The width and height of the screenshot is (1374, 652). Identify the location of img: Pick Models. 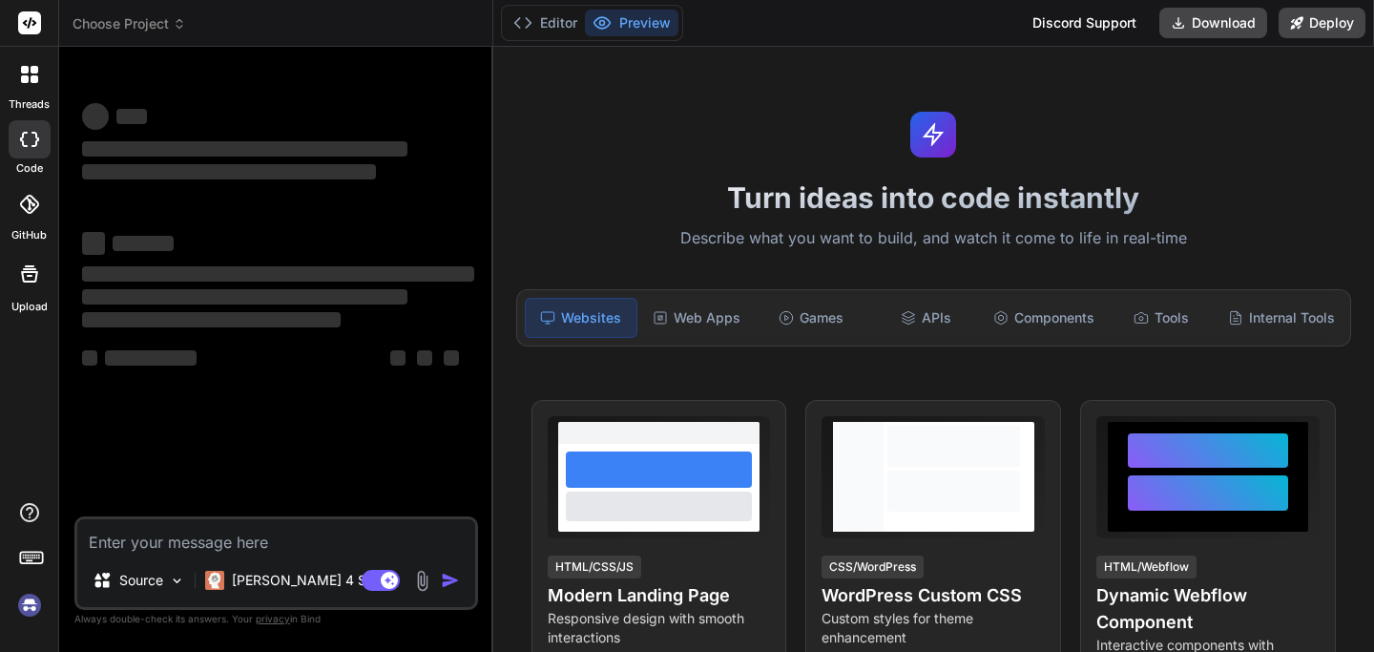
(177, 580).